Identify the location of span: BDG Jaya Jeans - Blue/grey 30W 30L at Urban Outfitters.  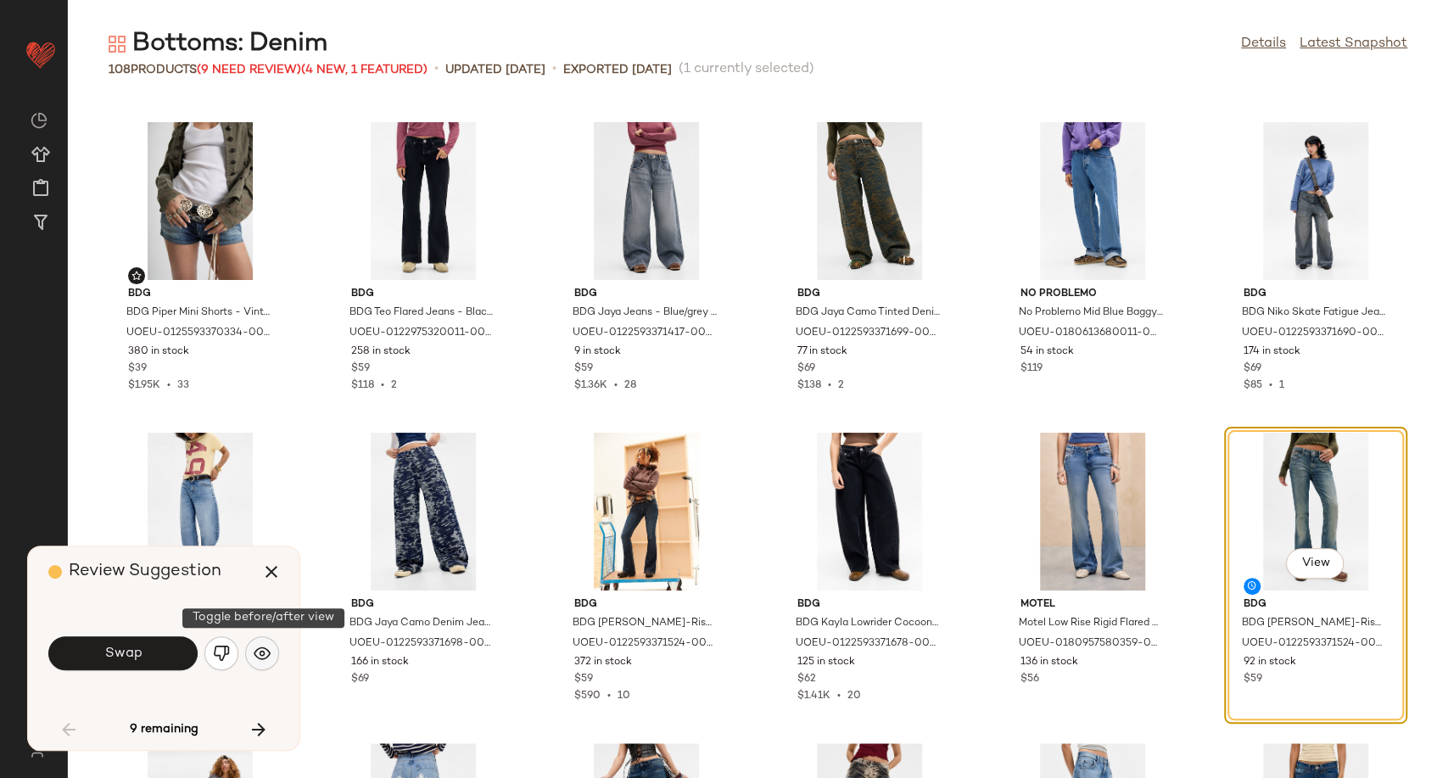
(645, 313).